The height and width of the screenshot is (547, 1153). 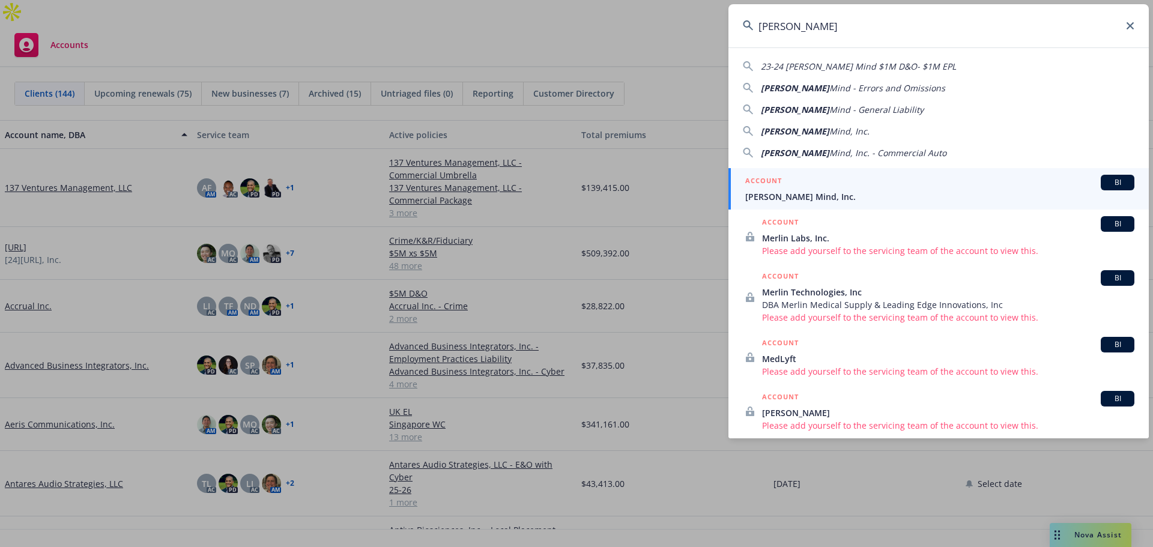 I want to click on span: MedLyft, so click(x=948, y=359).